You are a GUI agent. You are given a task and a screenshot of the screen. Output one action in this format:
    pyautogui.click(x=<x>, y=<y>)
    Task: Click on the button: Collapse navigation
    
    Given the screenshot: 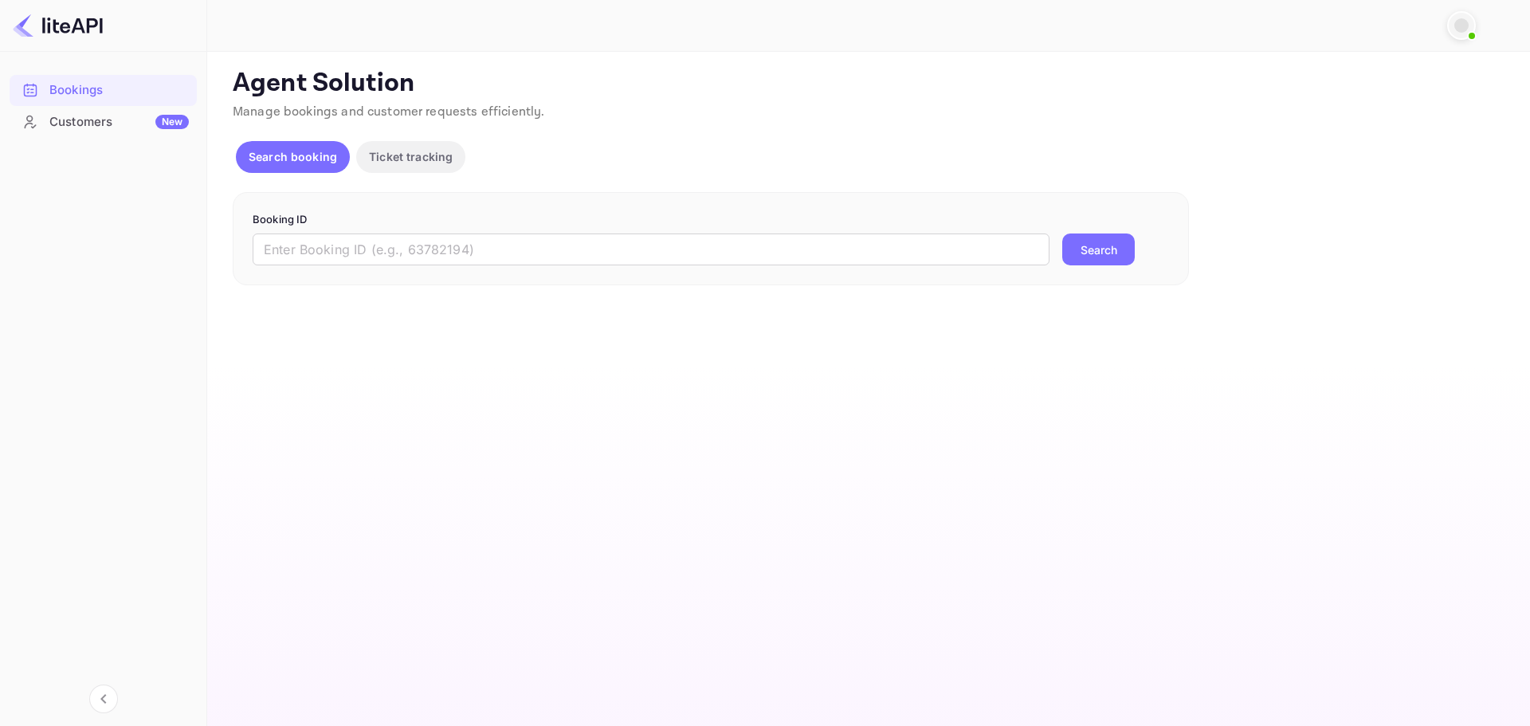 What is the action you would take?
    pyautogui.click(x=104, y=699)
    